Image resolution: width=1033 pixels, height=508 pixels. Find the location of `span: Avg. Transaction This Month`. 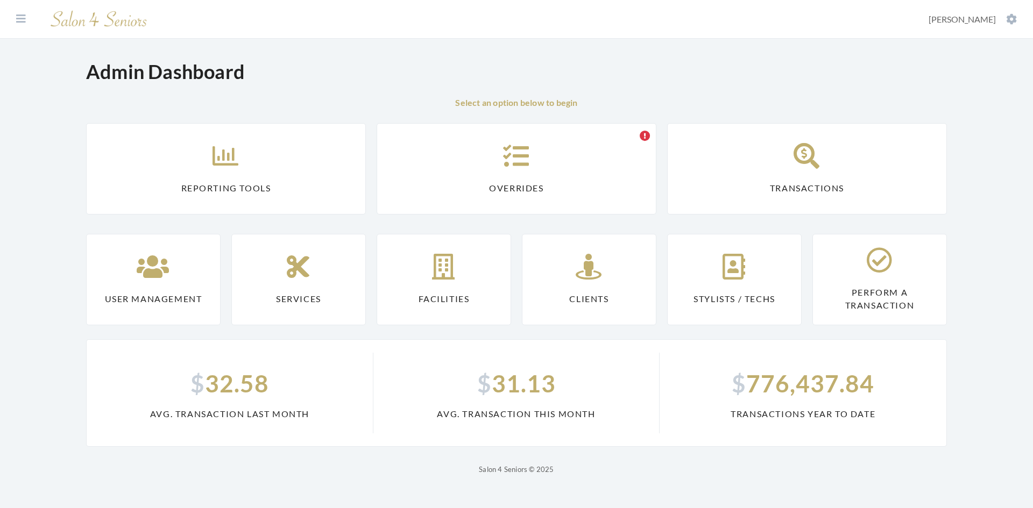

span: Avg. Transaction This Month is located at coordinates (516, 414).